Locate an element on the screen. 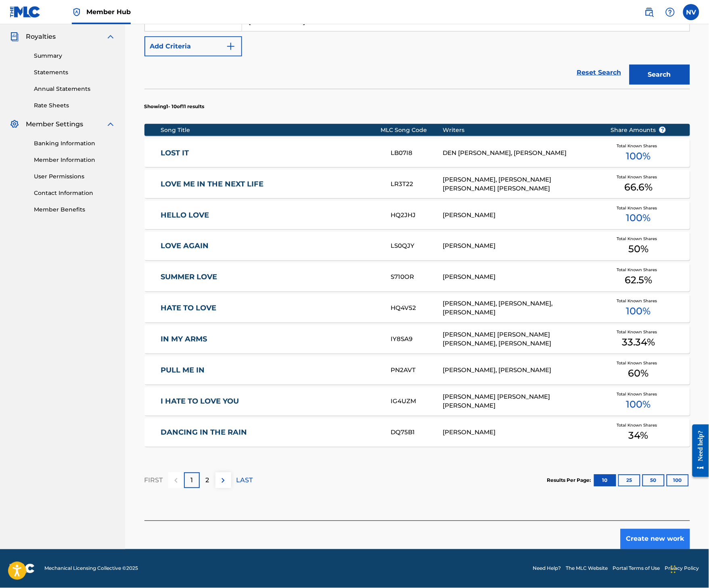 This screenshot has width=709, height=588. p: 2 is located at coordinates (207, 481).